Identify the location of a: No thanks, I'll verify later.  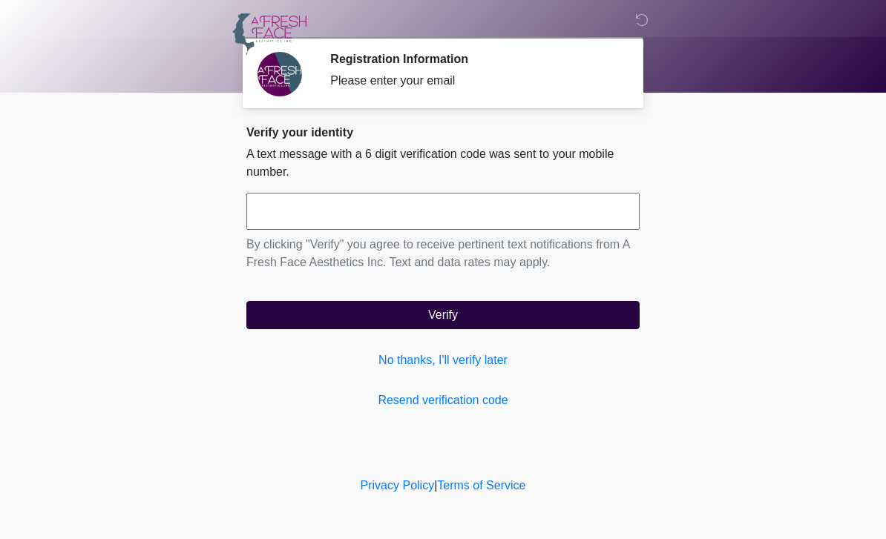
(443, 361).